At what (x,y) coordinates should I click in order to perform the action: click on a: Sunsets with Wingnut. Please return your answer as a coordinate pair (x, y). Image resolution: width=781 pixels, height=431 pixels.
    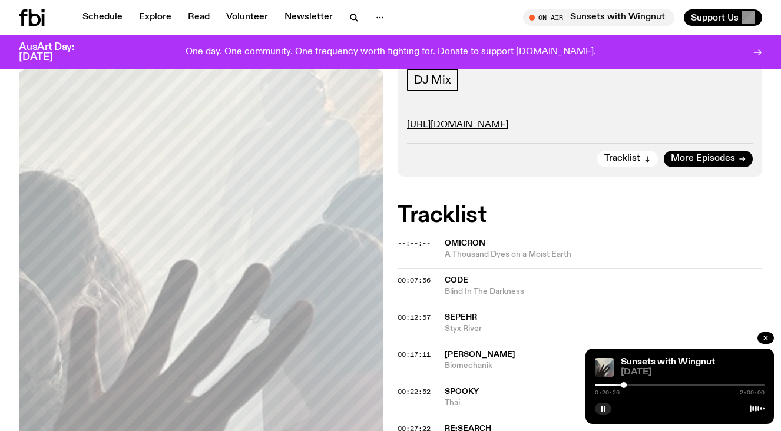
    Looking at the image, I should click on (668, 362).